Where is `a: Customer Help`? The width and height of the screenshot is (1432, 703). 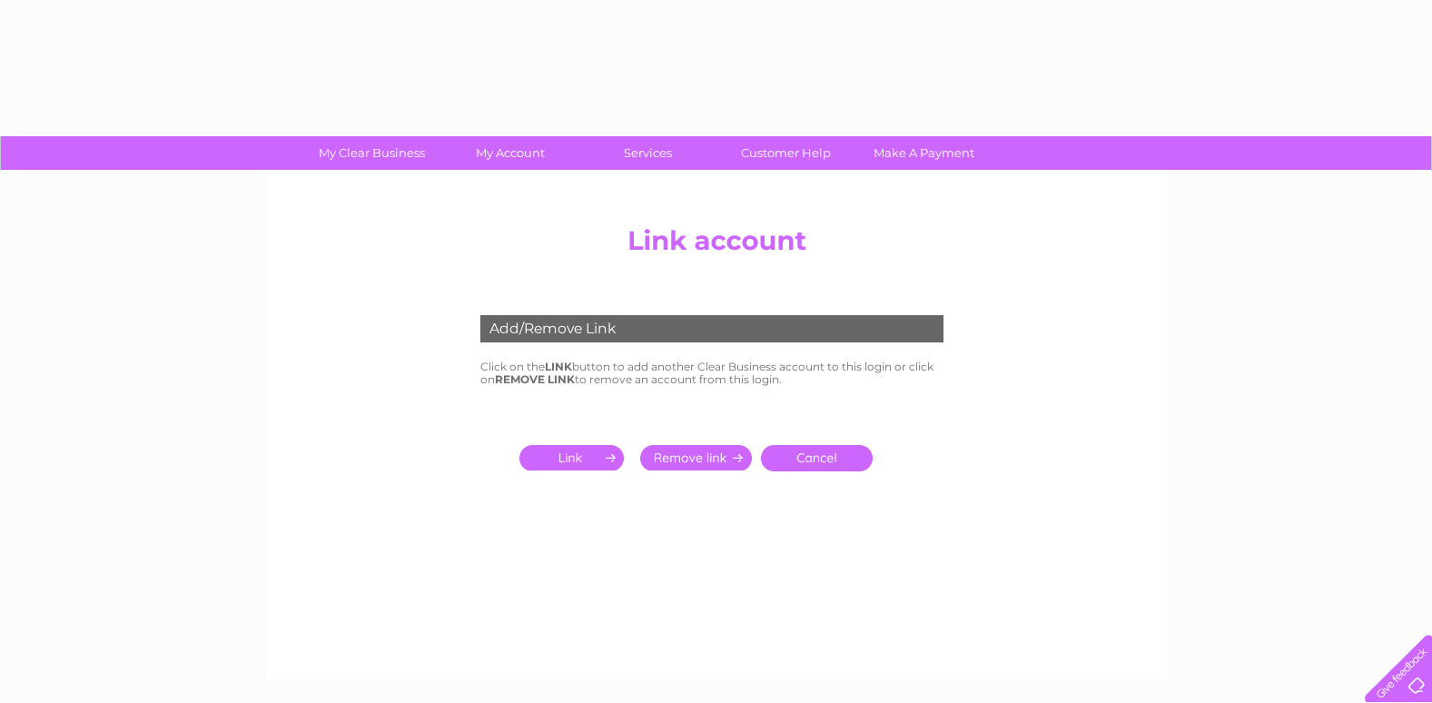 a: Customer Help is located at coordinates (786, 153).